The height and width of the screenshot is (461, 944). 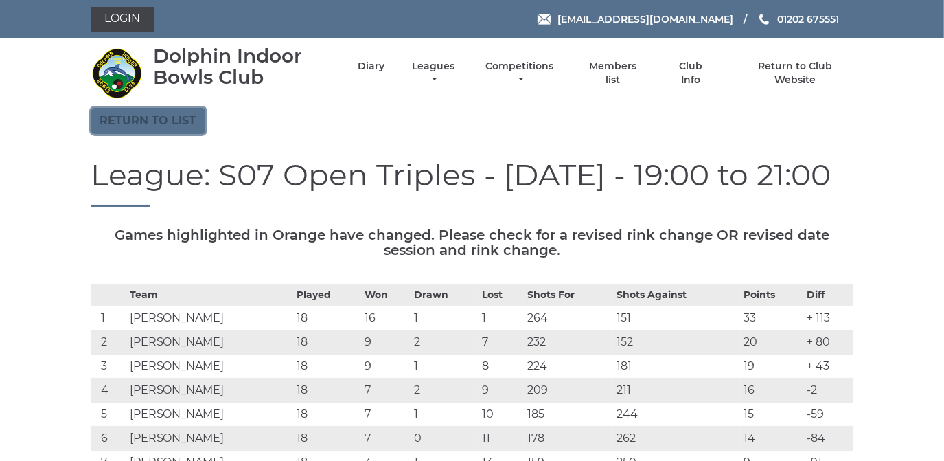 What do you see at coordinates (210, 295) in the screenshot?
I see `th: Team` at bounding box center [210, 295].